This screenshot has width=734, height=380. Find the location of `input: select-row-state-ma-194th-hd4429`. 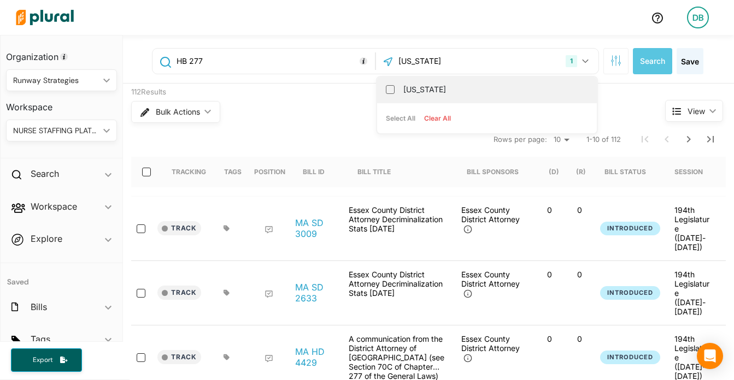

input: select-row-state-ma-194th-hd4429 is located at coordinates (141, 358).